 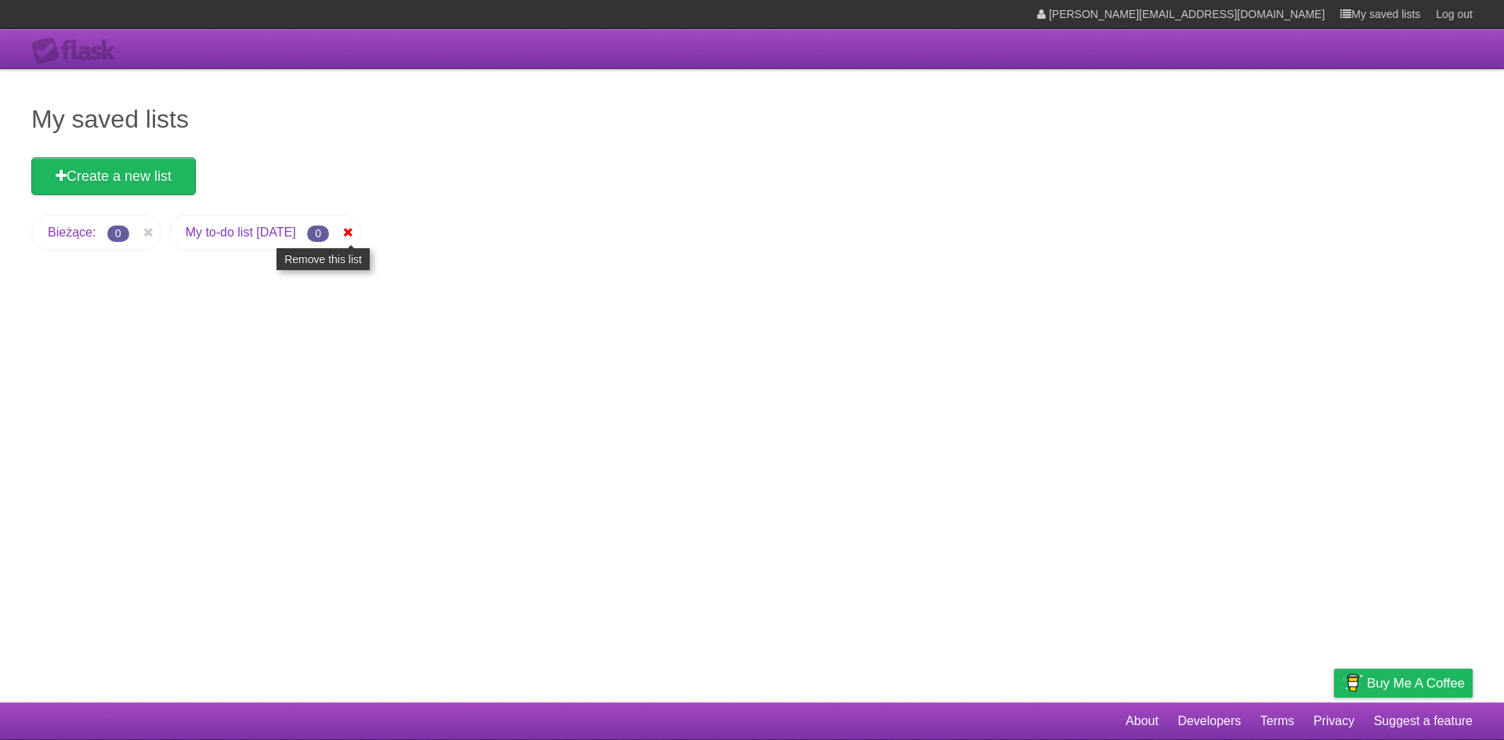 What do you see at coordinates (1415, 683) in the screenshot?
I see `span: Buy me a coffee` at bounding box center [1415, 683].